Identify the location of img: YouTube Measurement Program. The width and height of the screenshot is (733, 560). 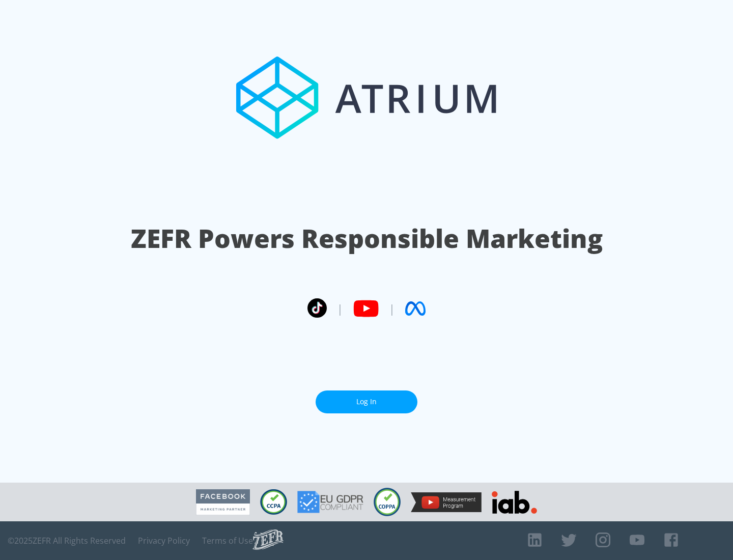
(446, 502).